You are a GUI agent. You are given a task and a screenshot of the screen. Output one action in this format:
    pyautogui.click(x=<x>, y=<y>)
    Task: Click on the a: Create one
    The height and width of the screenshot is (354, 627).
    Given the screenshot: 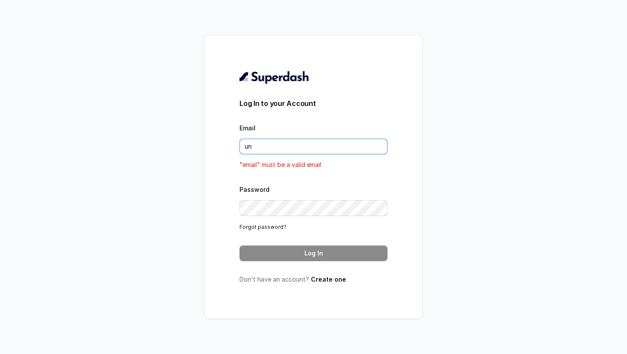 What is the action you would take?
    pyautogui.click(x=329, y=279)
    